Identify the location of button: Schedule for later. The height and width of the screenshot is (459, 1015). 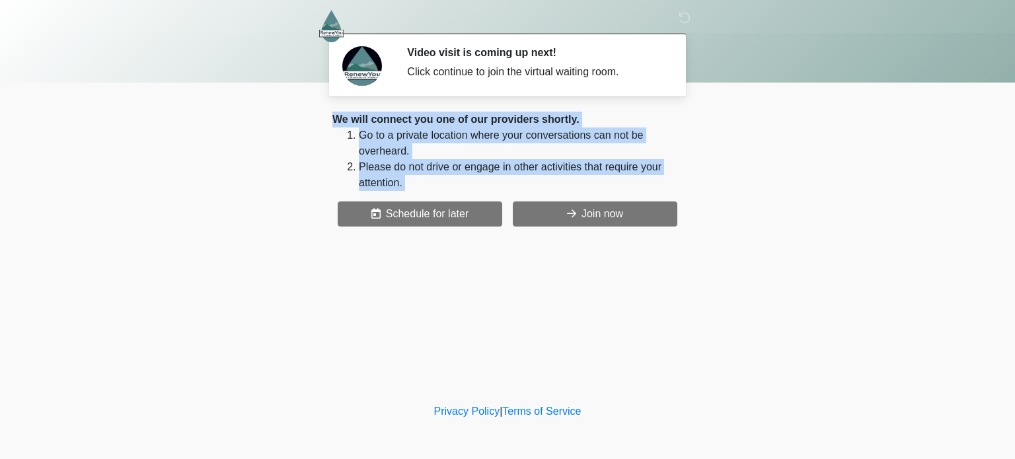
(420, 214).